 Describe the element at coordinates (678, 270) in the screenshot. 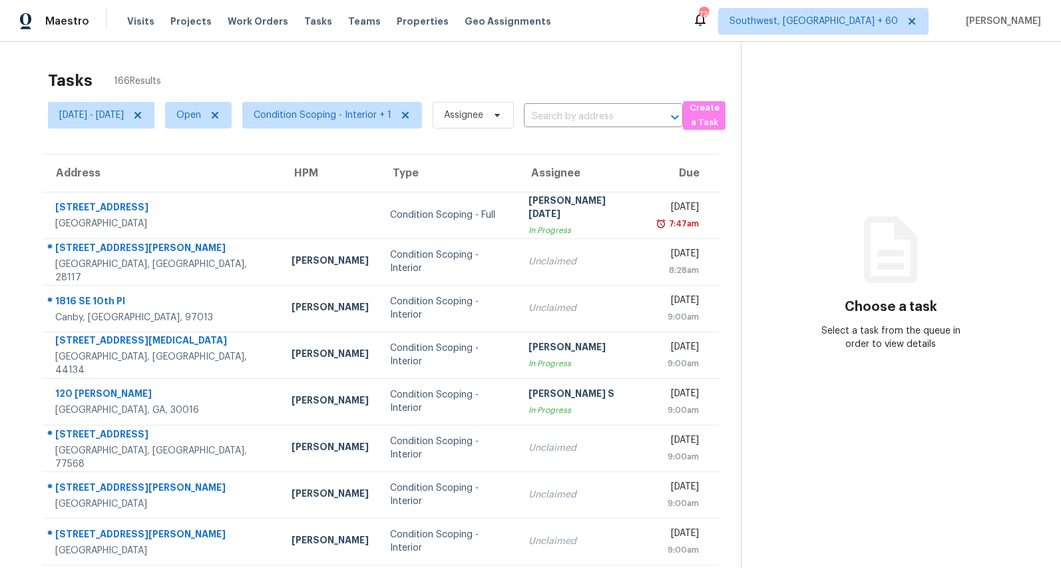

I see `div: 8:28am` at that location.